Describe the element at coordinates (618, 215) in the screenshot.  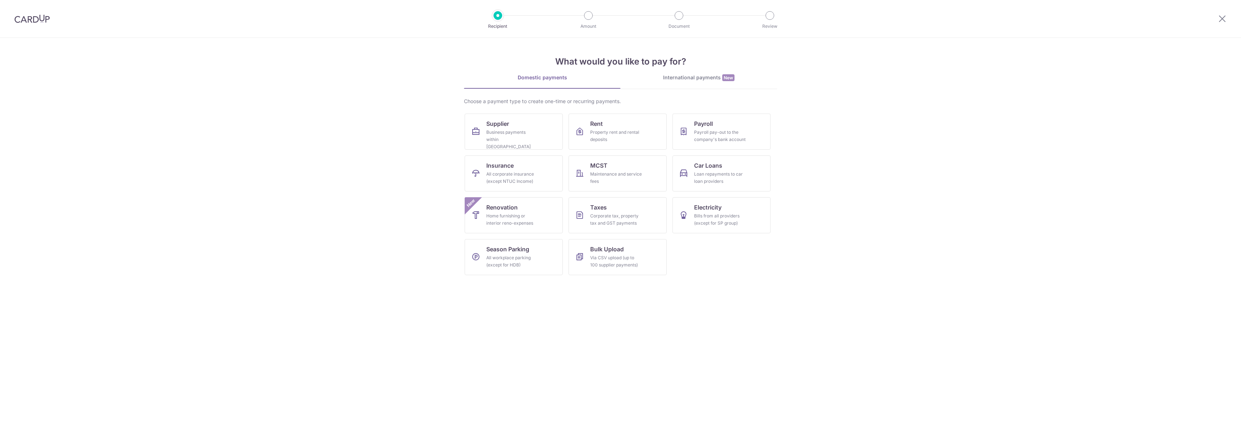
I see `a: TaxesCorporate tax, property tax and GST payments` at that location.